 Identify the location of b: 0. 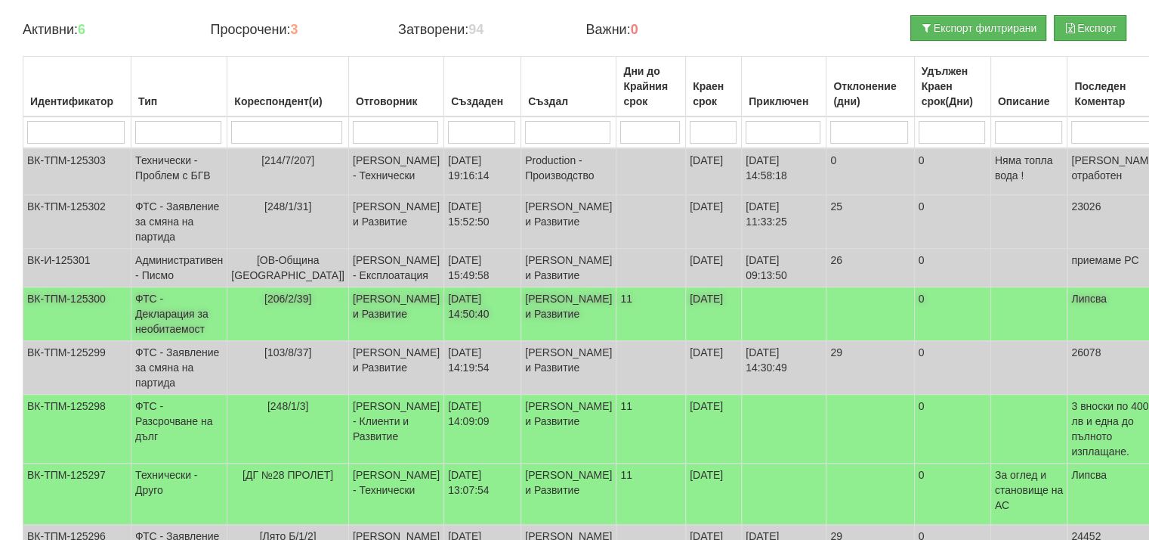
(635, 29).